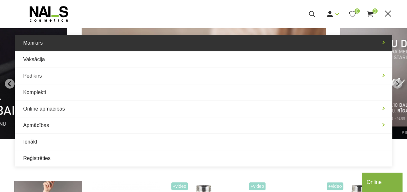 The image size is (407, 192). What do you see at coordinates (203, 60) in the screenshot?
I see `a: Vaksācija` at bounding box center [203, 60].